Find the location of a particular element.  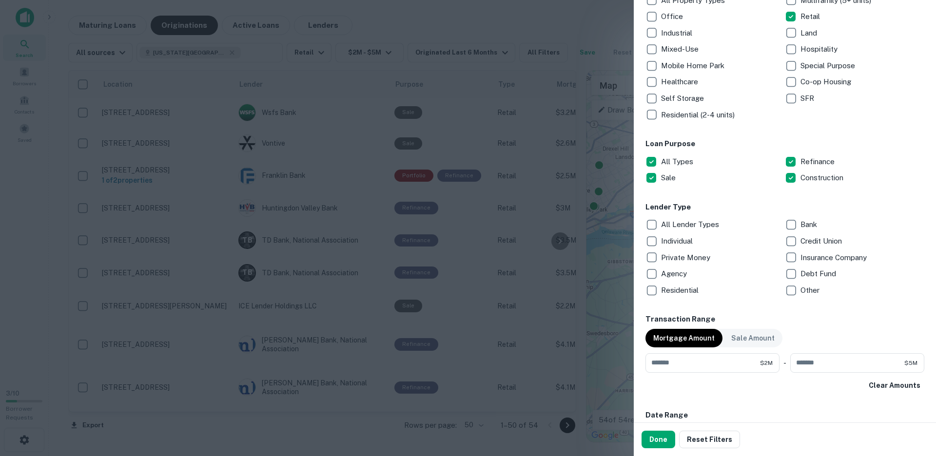

h6: Lender Type is located at coordinates (785, 207).